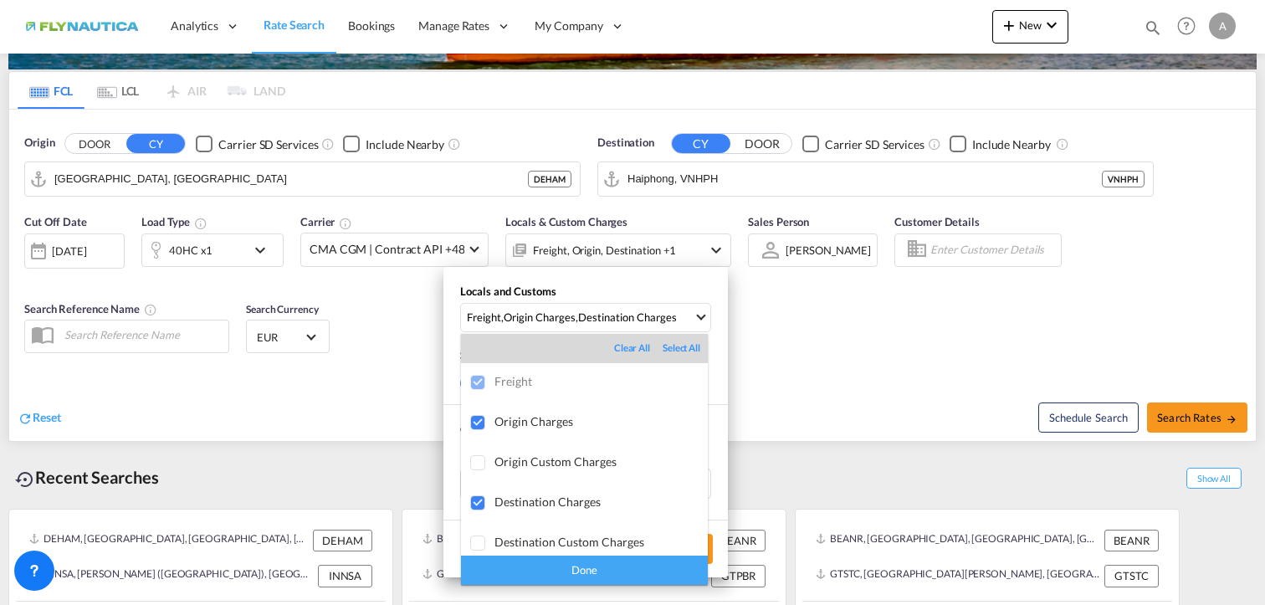  I want to click on div: Done, so click(584, 570).